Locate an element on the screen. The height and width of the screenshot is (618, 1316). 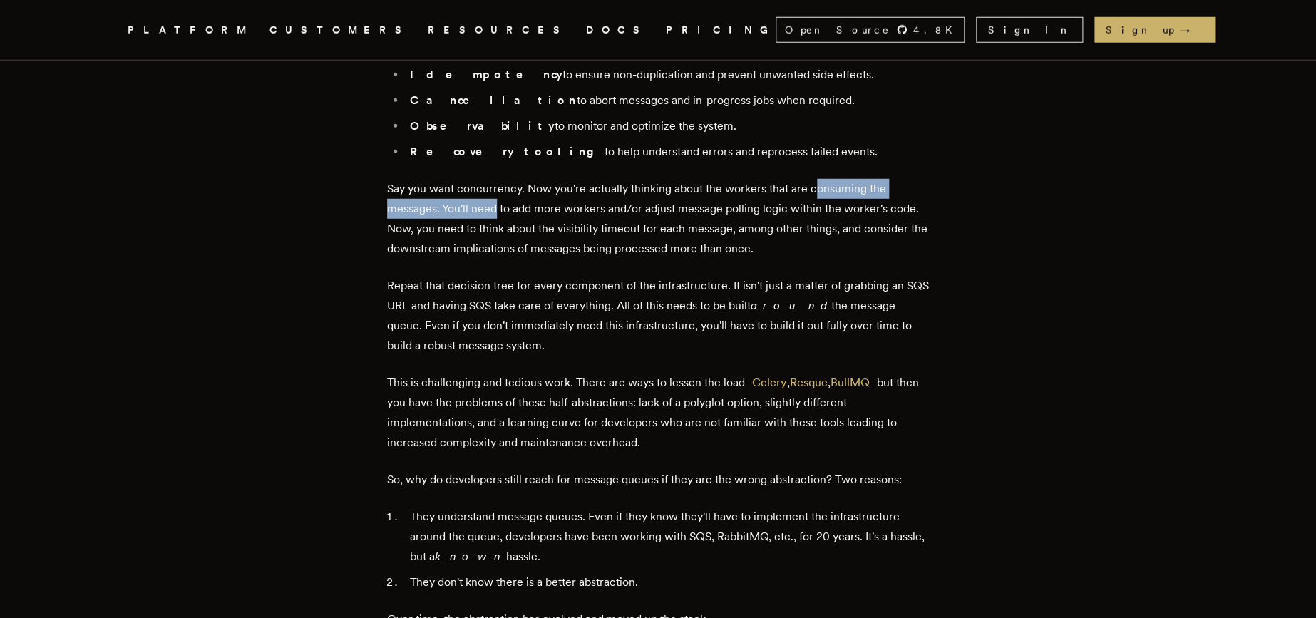
li: to abort messages and in-progress jobs when required. is located at coordinates (667, 101).